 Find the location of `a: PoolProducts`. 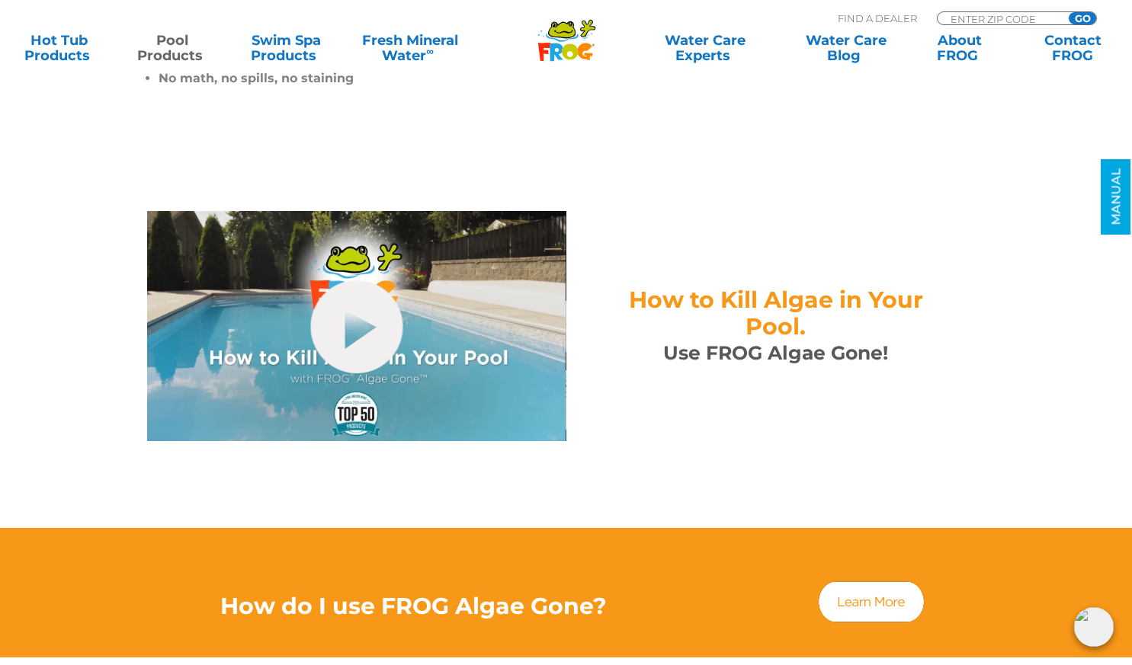

a: PoolProducts is located at coordinates (173, 48).